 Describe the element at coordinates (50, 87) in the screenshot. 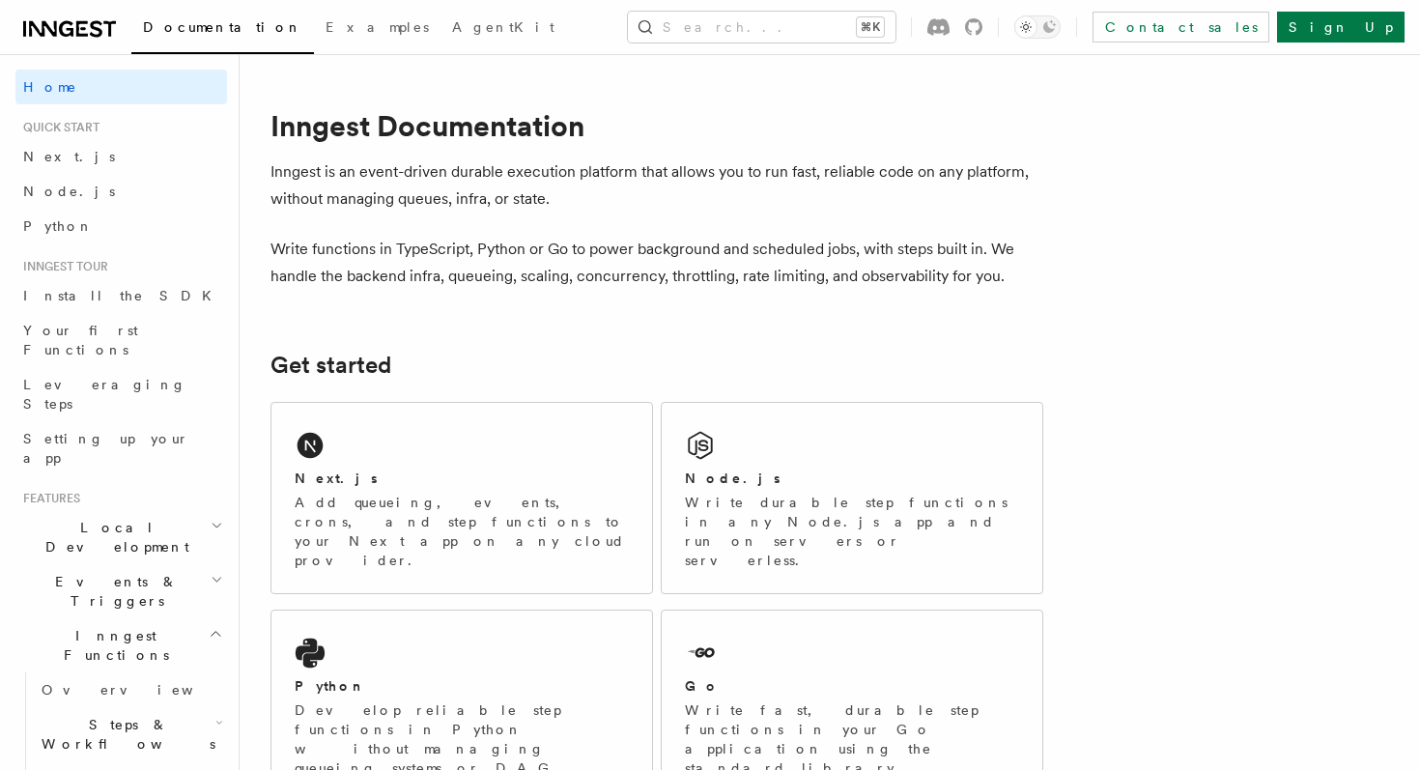

I see `span: Home` at that location.